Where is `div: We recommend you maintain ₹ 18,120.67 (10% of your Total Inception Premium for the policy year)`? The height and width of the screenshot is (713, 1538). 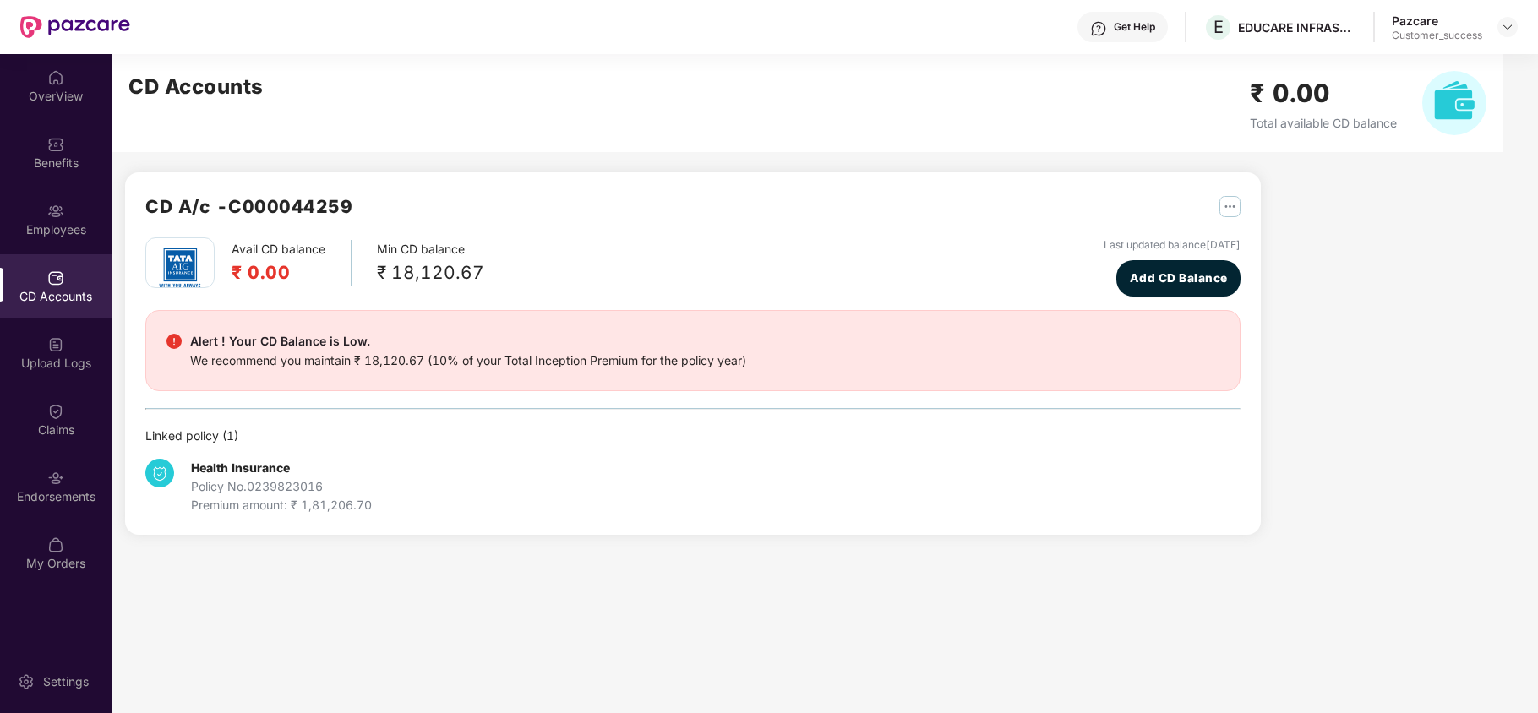
div: We recommend you maintain ₹ 18,120.67 (10% of your Total Inception Premium for the policy year) is located at coordinates (468, 361).